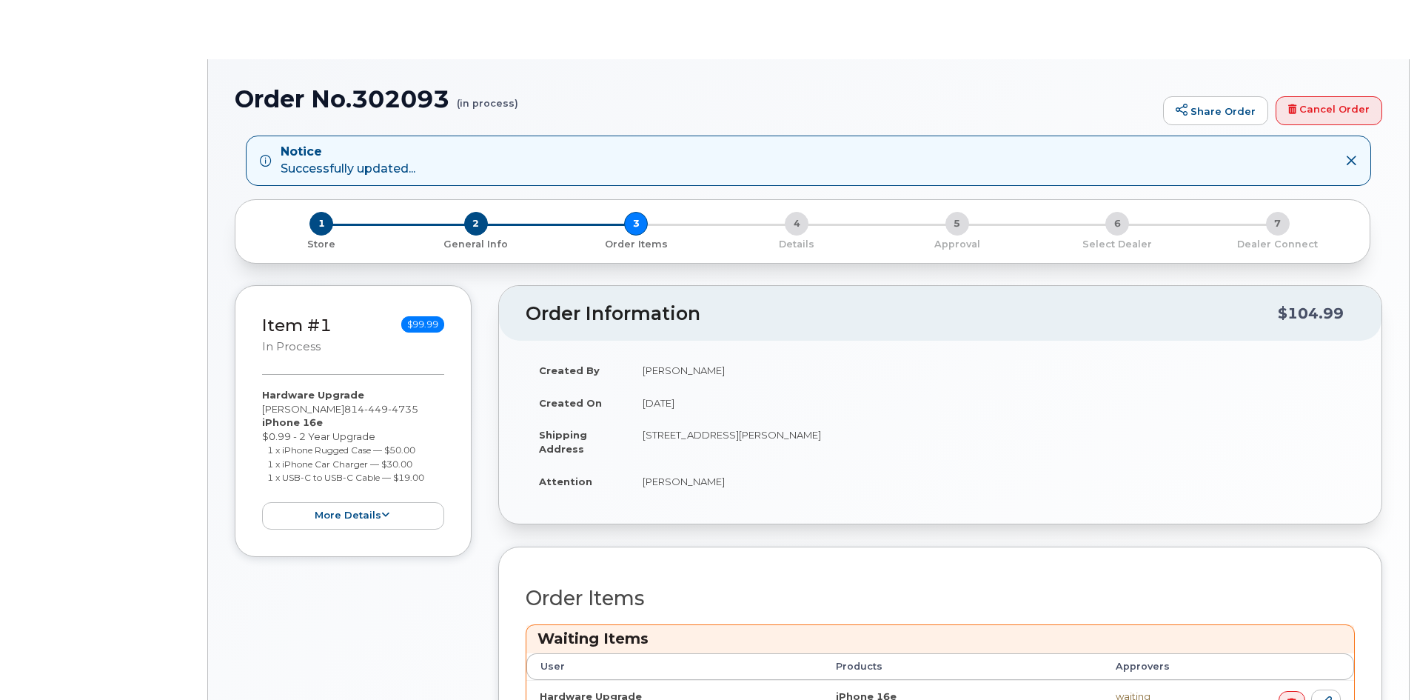 Image resolution: width=1417 pixels, height=700 pixels. Describe the element at coordinates (341, 449) in the screenshot. I see `small: 1 x iPhone Rugged Case — $50.00` at that location.